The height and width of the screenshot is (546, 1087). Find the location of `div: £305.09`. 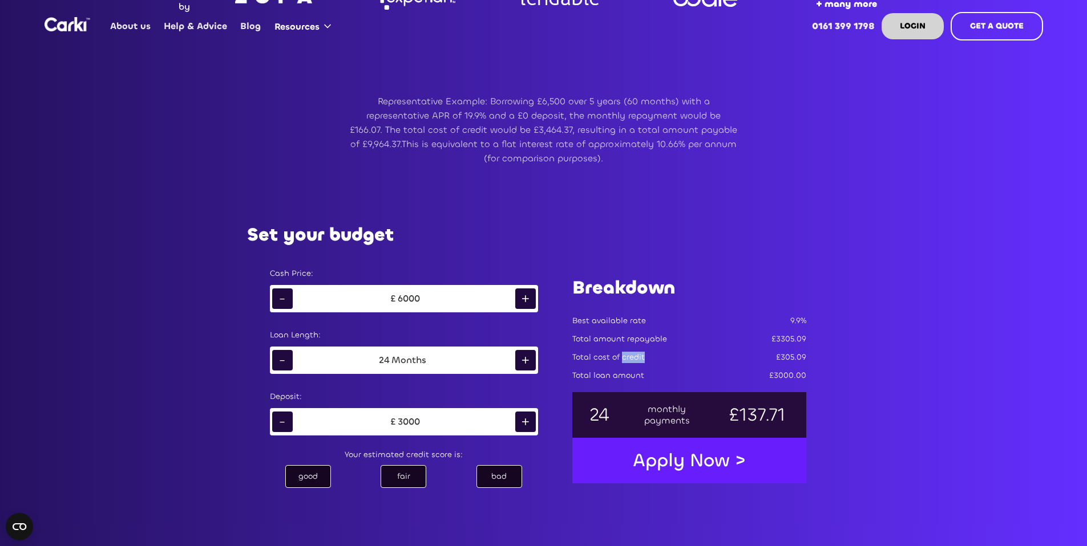

div: £305.09 is located at coordinates (791, 358).